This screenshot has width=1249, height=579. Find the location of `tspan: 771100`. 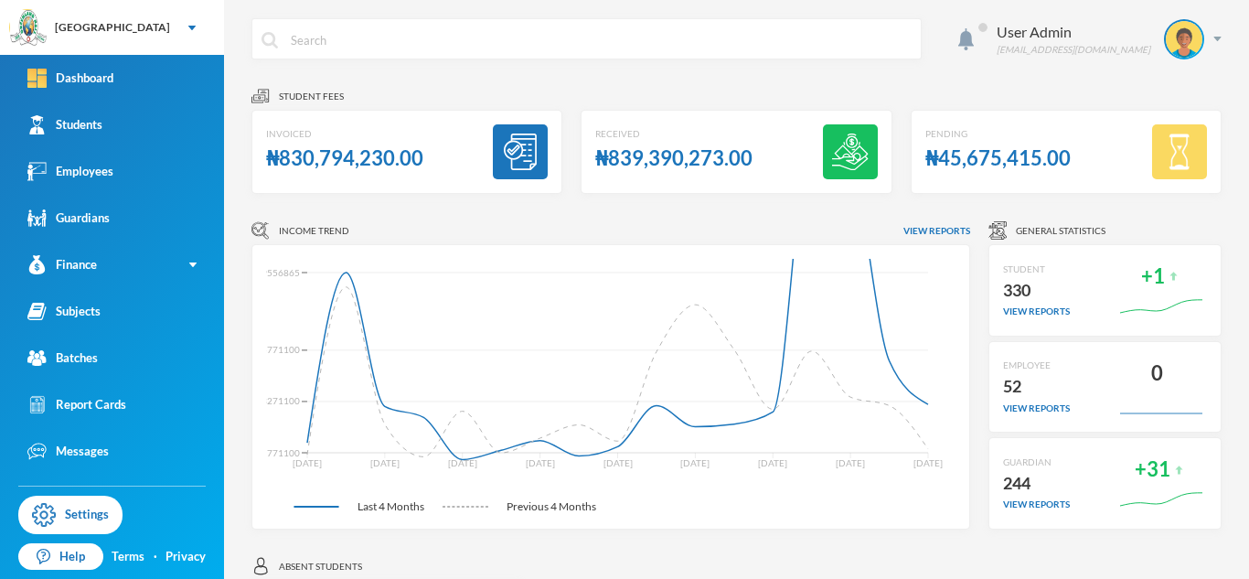

tspan: 771100 is located at coordinates (283, 453).